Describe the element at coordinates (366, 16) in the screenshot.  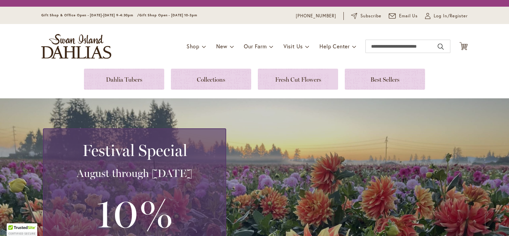
I see `a: Subscribe` at that location.